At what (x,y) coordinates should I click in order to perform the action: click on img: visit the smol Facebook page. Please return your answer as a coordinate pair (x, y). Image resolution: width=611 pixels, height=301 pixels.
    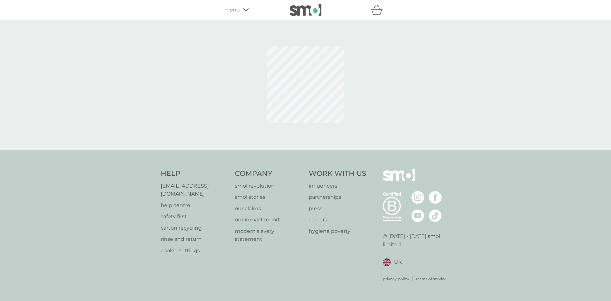
    Looking at the image, I should click on (435, 197).